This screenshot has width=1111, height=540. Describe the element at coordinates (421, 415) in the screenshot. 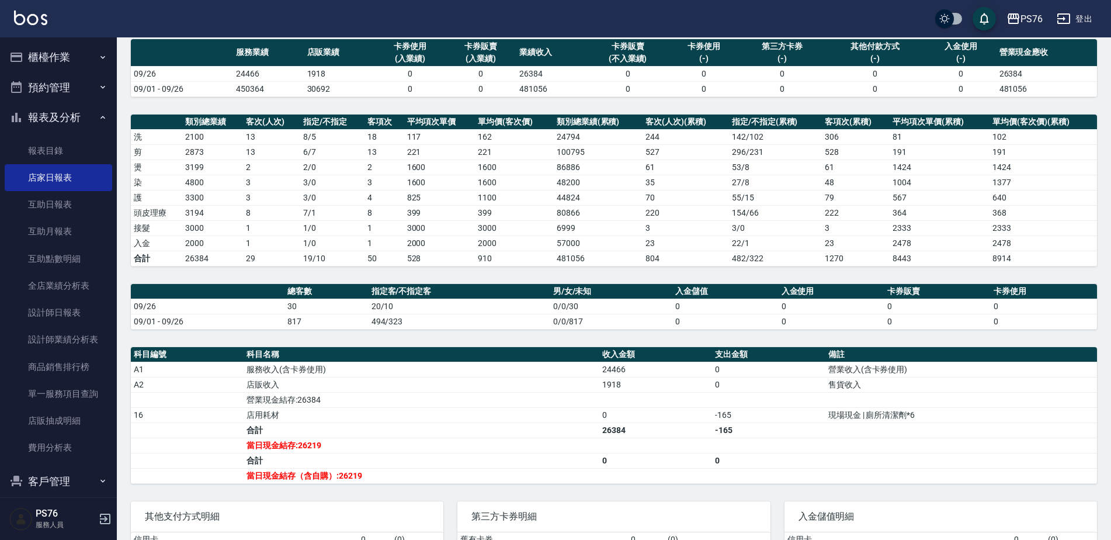

I see `td: 店用耗材` at that location.